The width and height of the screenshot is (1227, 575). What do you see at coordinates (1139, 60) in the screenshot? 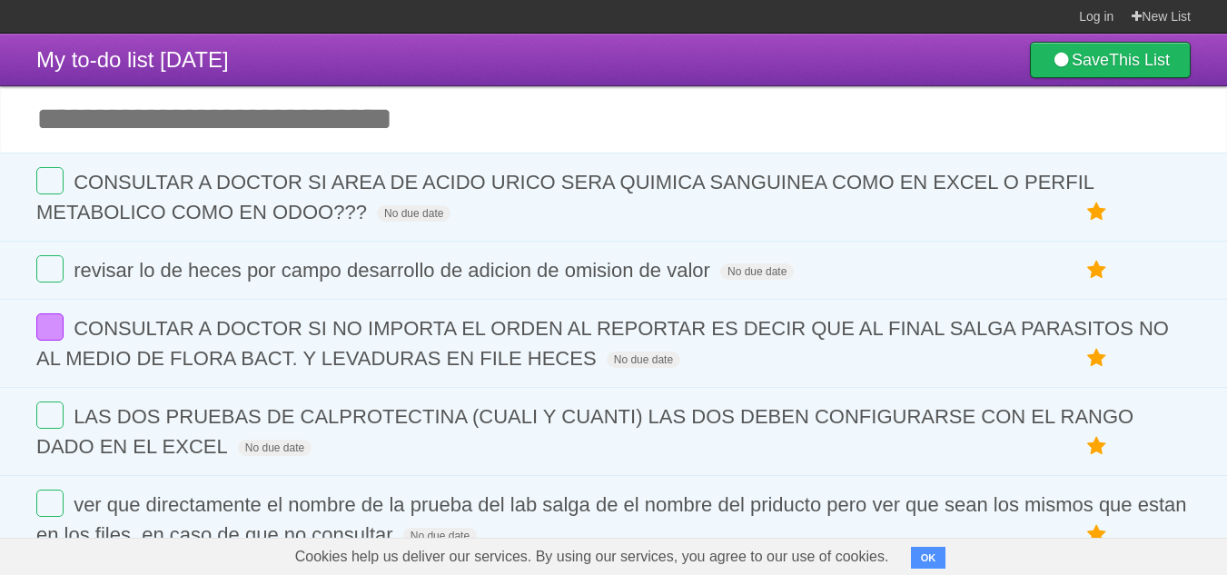
I see `b: This List` at bounding box center [1139, 60].